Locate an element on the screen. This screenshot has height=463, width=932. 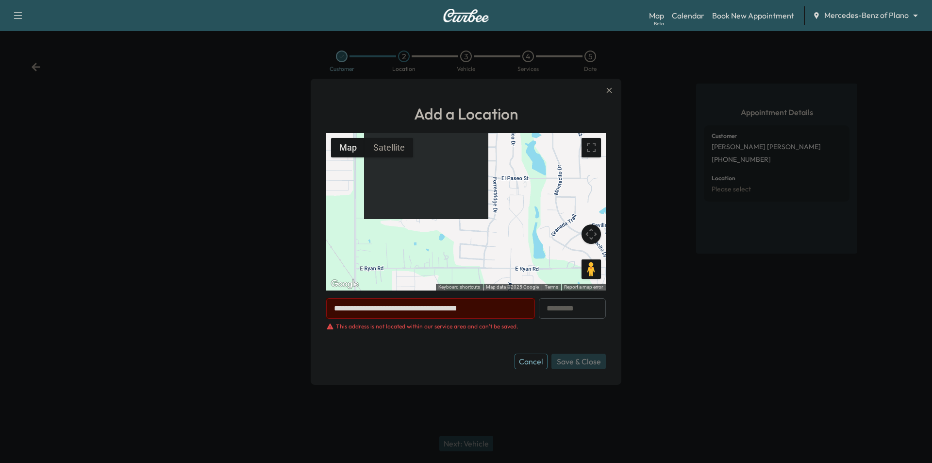
a: Report a map error is located at coordinates (584, 286).